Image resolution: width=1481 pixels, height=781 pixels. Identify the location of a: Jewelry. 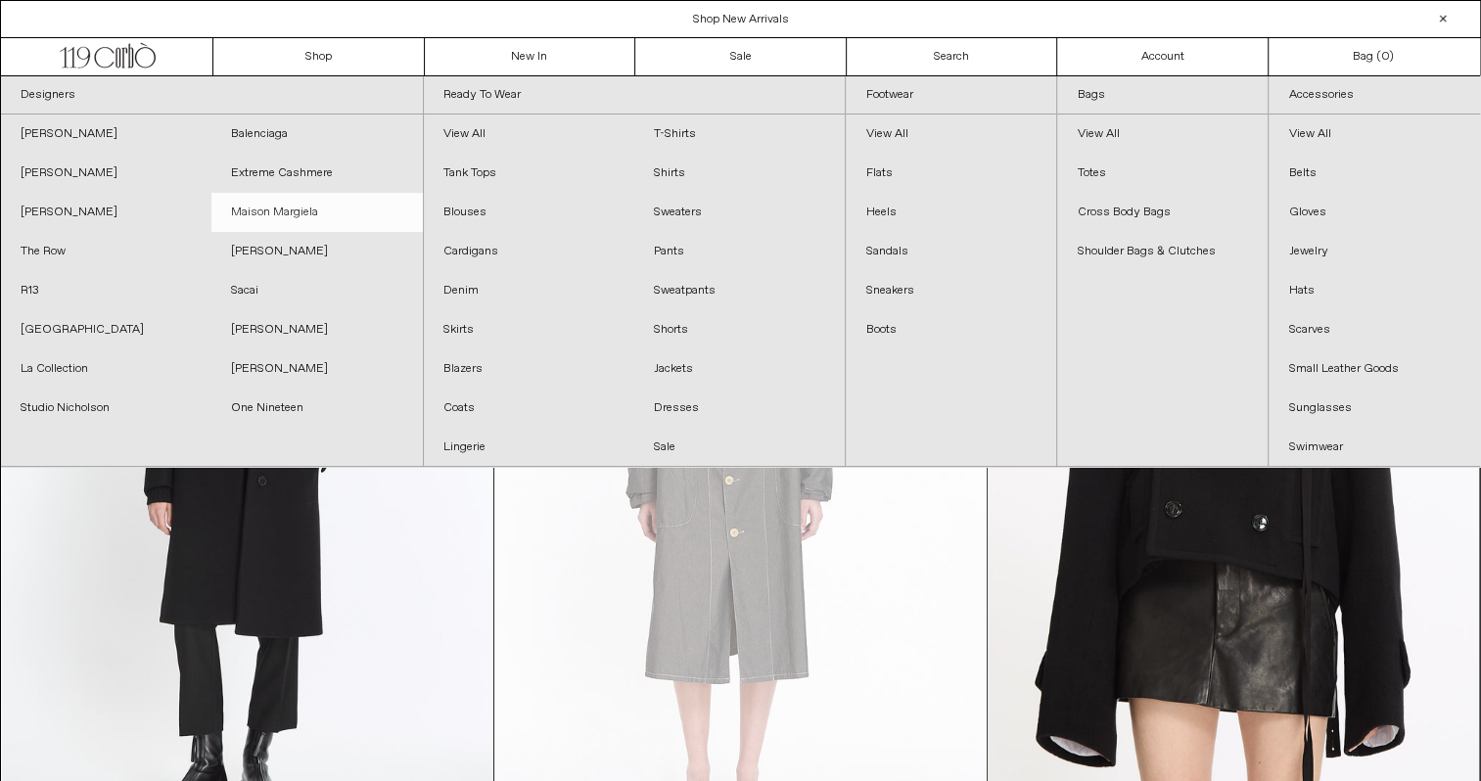
(1374, 252).